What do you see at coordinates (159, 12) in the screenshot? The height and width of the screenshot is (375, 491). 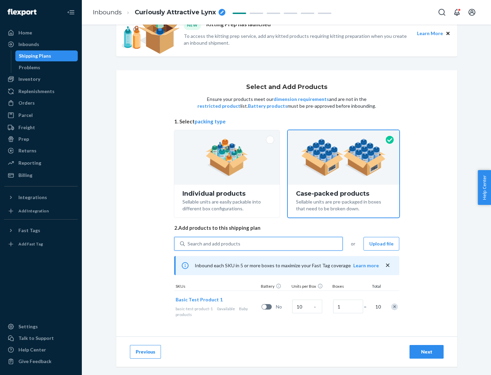 I see `ol: breadcrumbs` at bounding box center [159, 12].